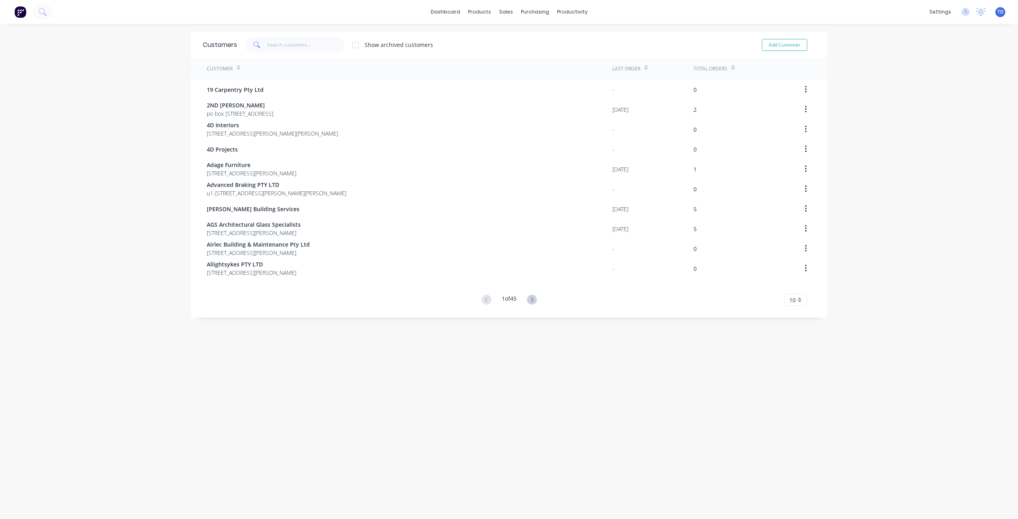  I want to click on div: productivity, so click(572, 12).